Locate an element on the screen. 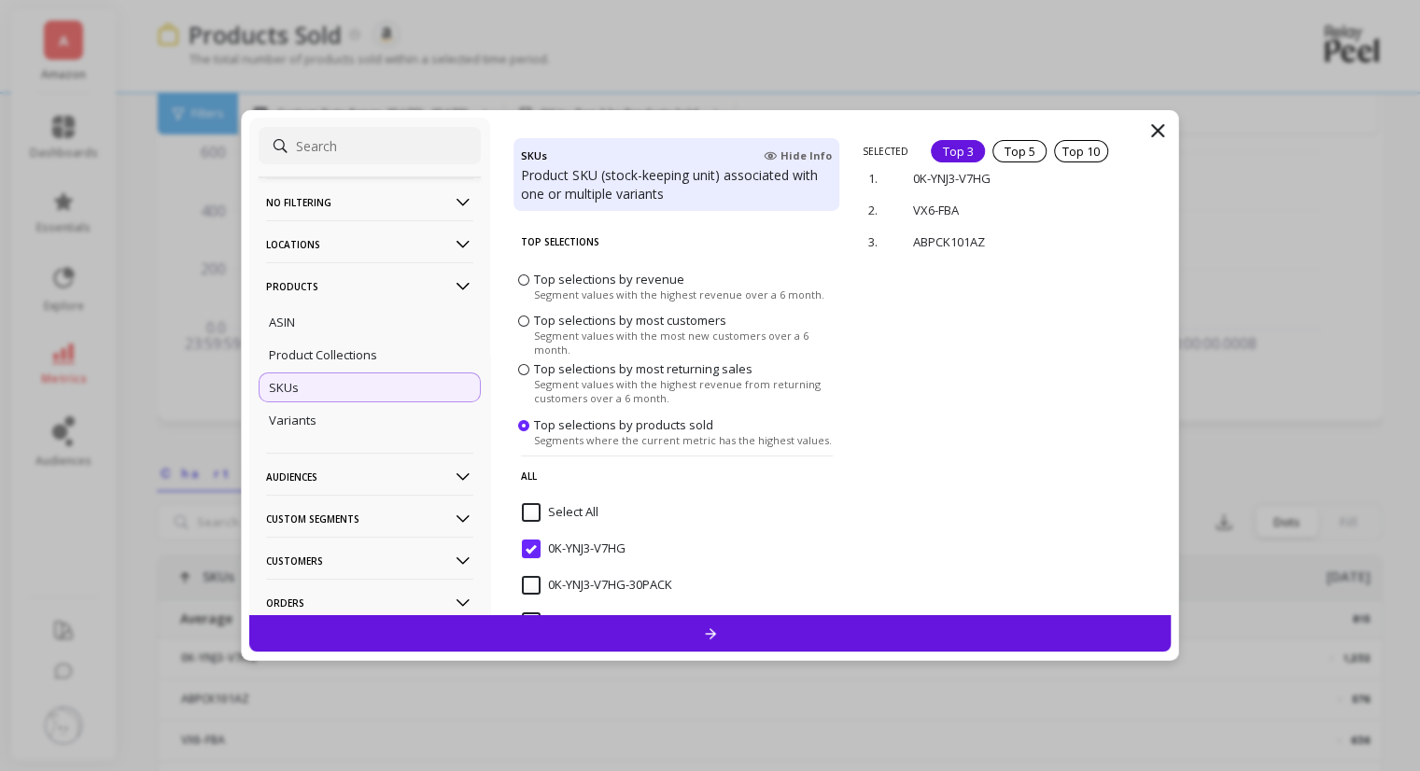 This screenshot has width=1420, height=771. p: VX6-FBA is located at coordinates (986, 210).